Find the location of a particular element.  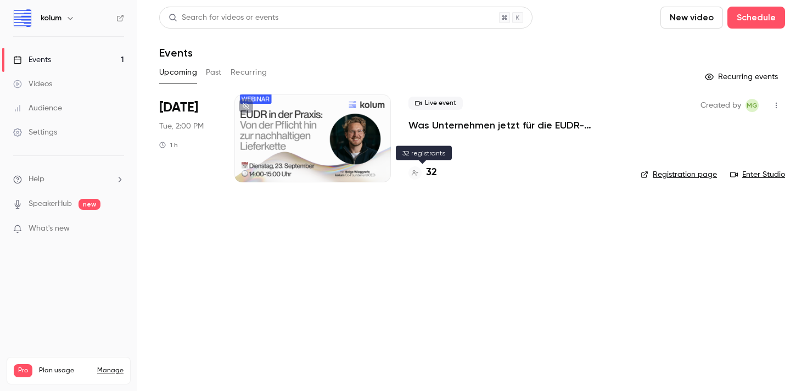

a: SpeakerHub is located at coordinates (50, 204).